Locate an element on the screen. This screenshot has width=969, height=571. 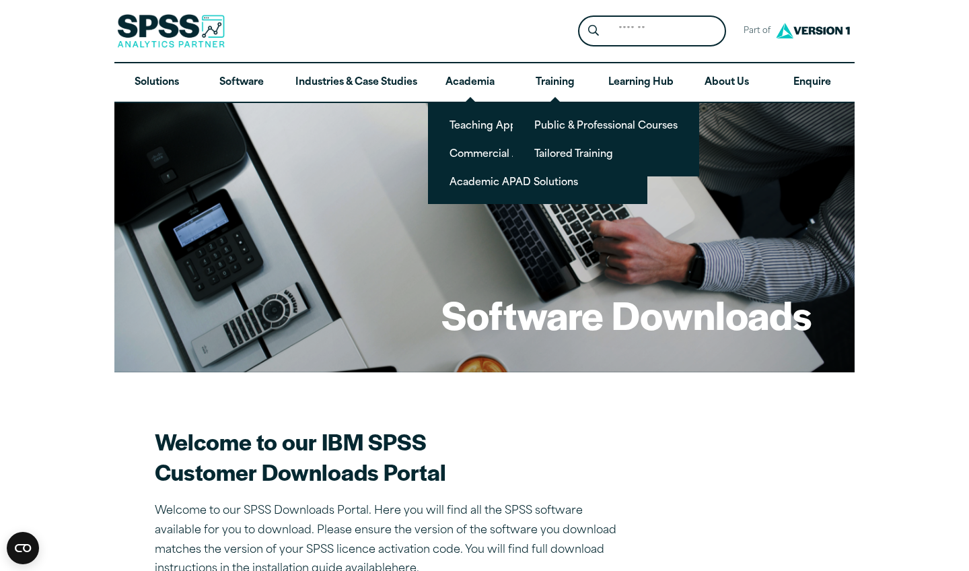
img: Version1 Logo is located at coordinates (813, 30).